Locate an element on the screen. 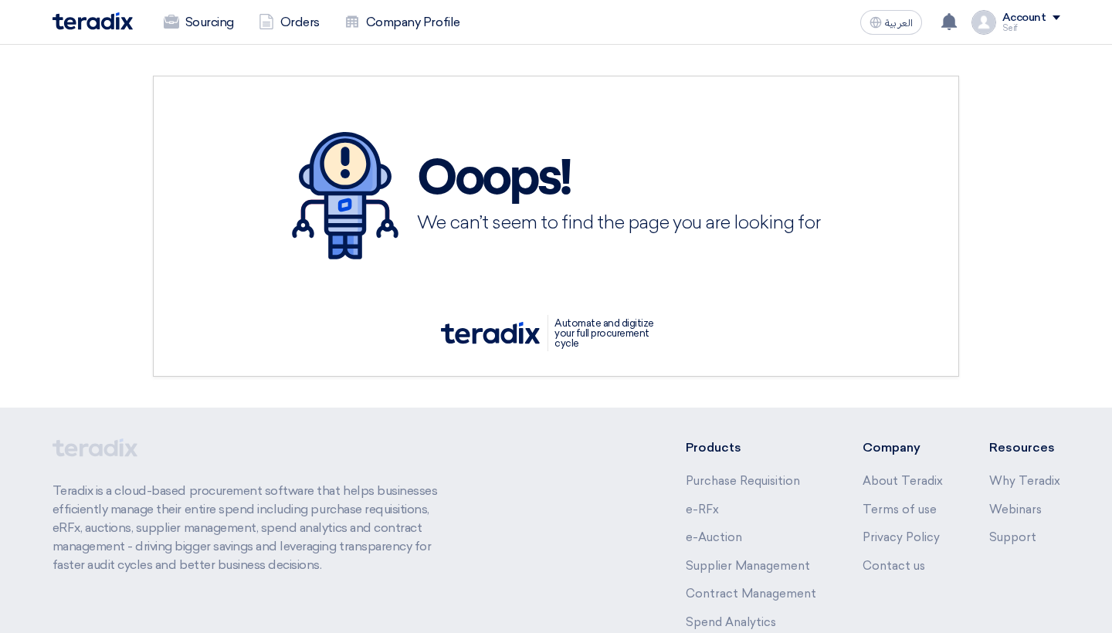 The width and height of the screenshot is (1112, 633). div: Account is located at coordinates (1024, 18).